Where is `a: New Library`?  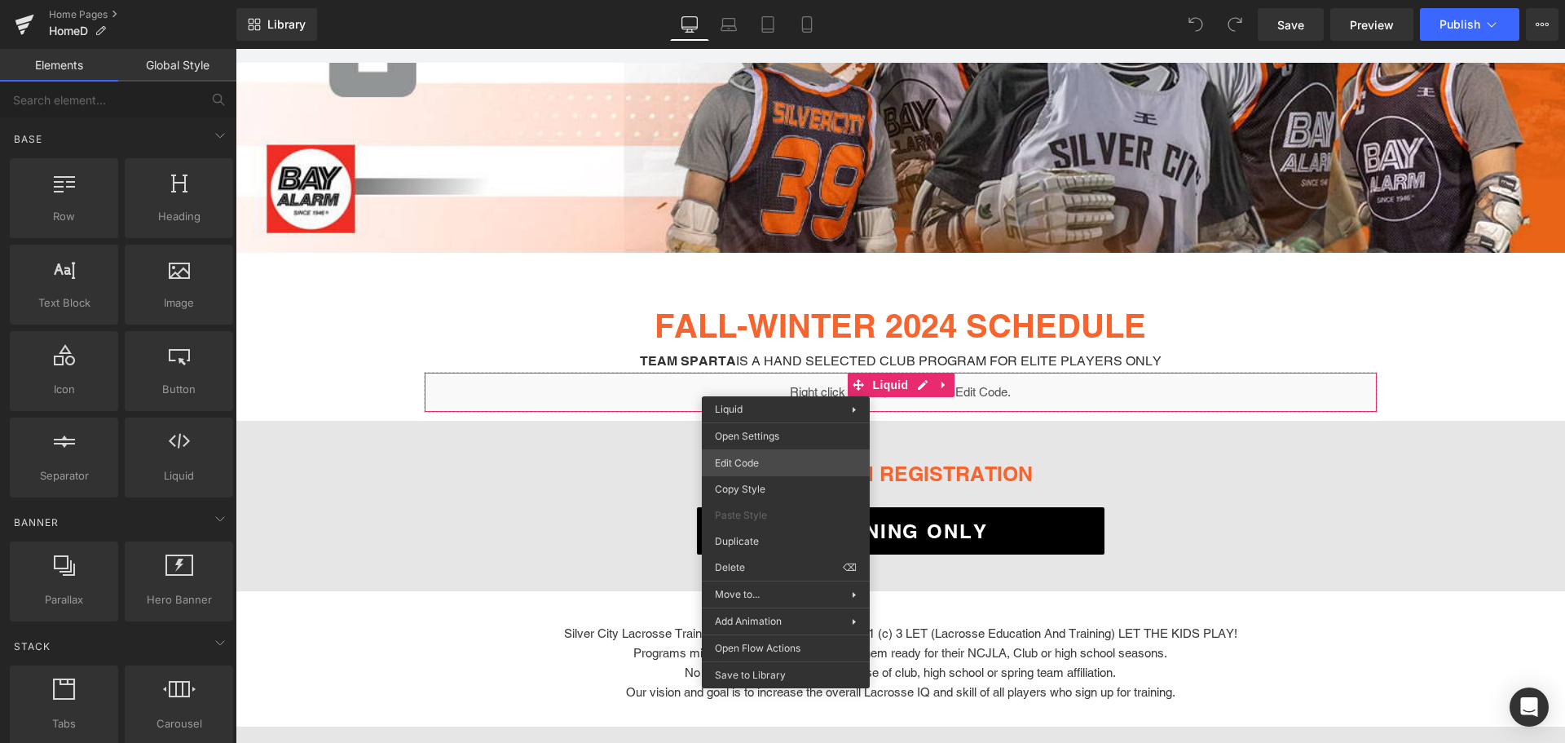
a: New Library is located at coordinates (276, 24).